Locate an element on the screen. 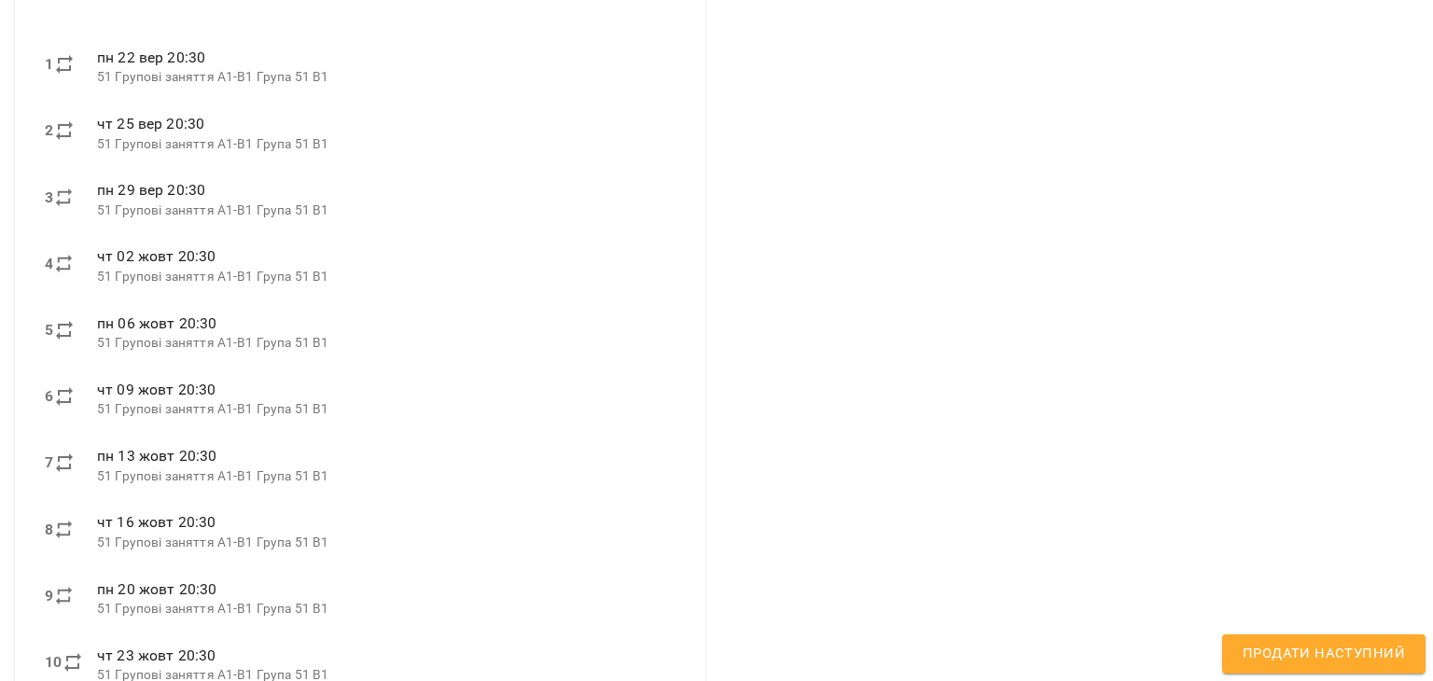 The height and width of the screenshot is (681, 1433). span: чт 02 жовт 20:30 is located at coordinates (156, 256).